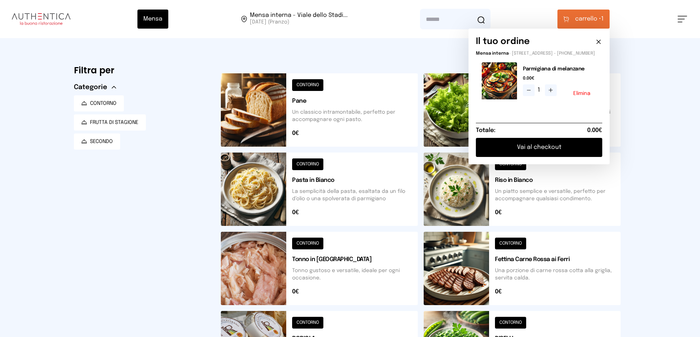  What do you see at coordinates (581, 94) in the screenshot?
I see `button: Elimina` at bounding box center [581, 94].